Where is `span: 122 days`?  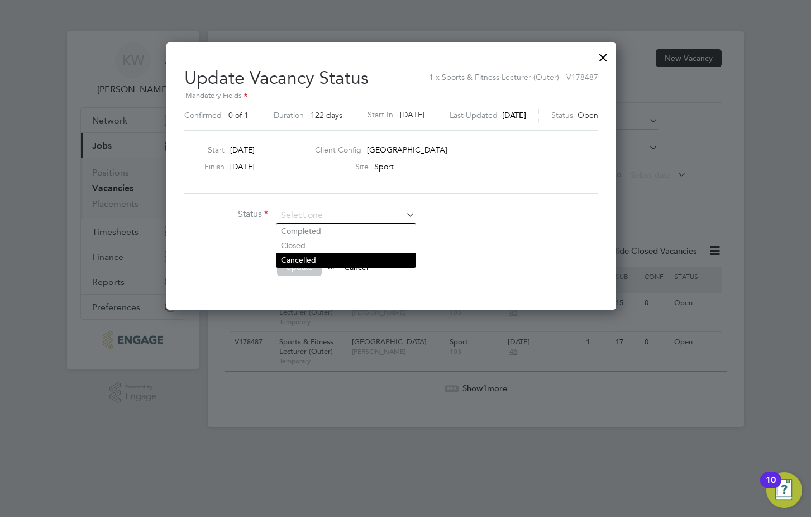
span: 122 days is located at coordinates (326, 115).